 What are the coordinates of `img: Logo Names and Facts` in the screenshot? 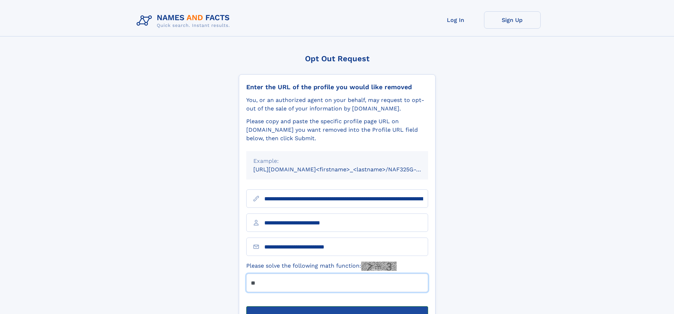 It's located at (185, 21).